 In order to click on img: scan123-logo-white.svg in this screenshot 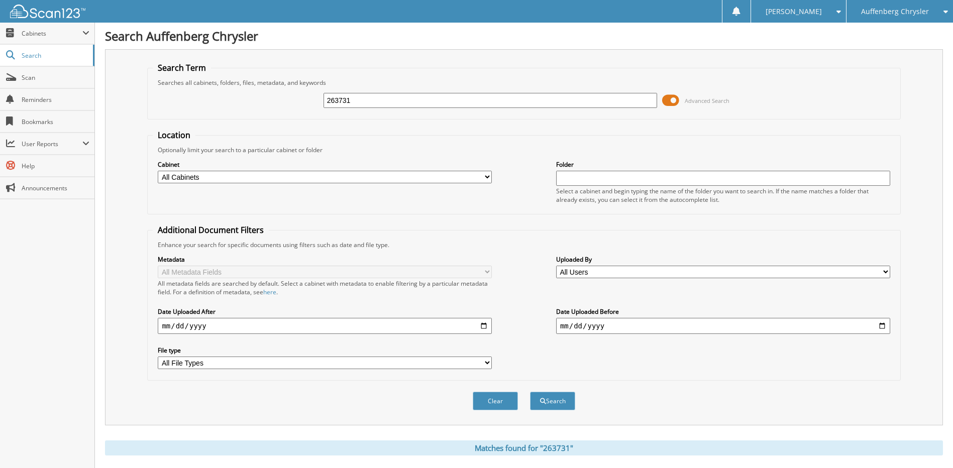, I will do `click(48, 11)`.